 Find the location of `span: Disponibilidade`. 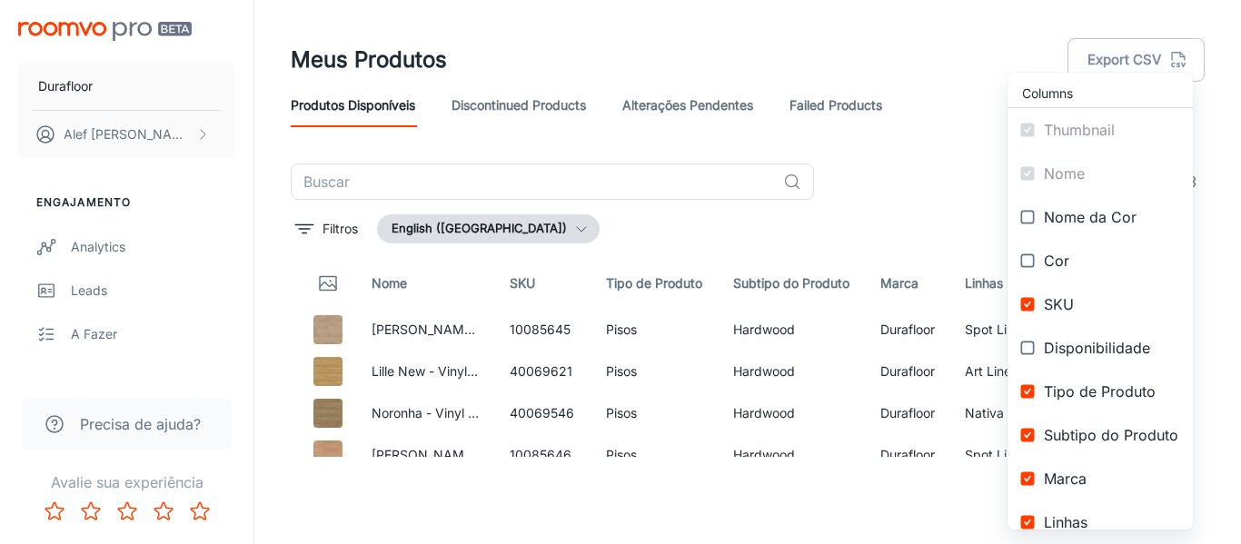

span: Disponibilidade is located at coordinates (1111, 348).